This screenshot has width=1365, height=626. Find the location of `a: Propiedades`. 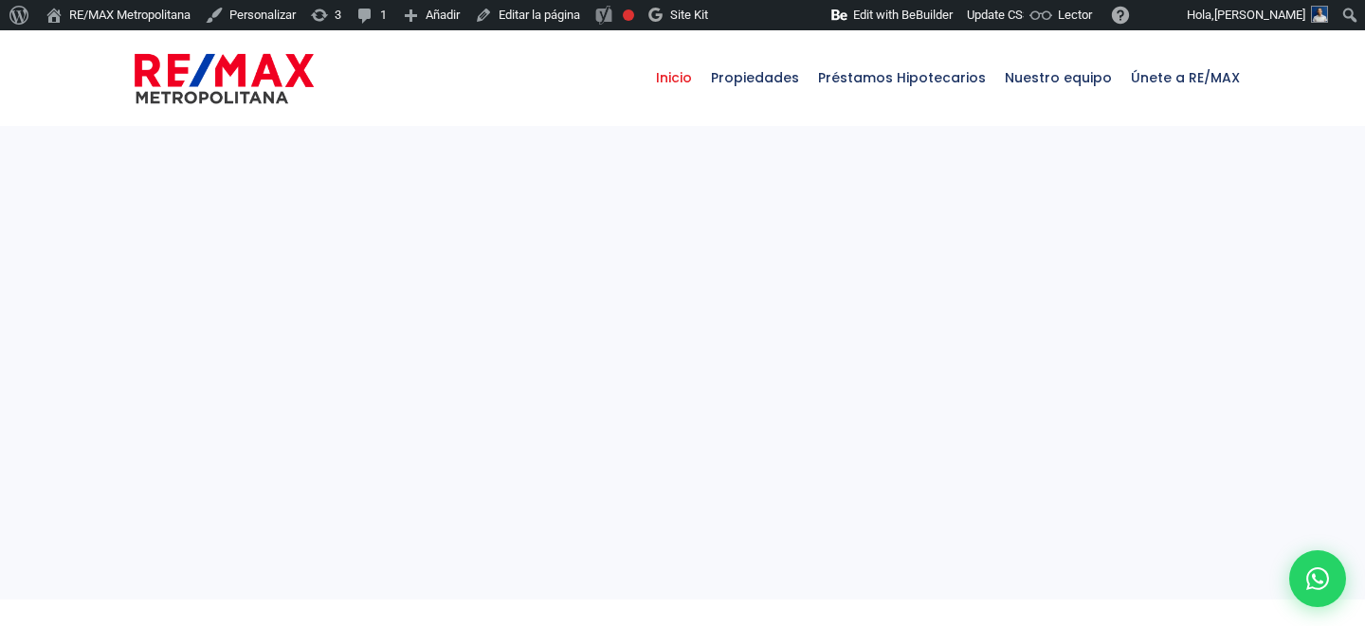

a: Propiedades is located at coordinates (754, 78).